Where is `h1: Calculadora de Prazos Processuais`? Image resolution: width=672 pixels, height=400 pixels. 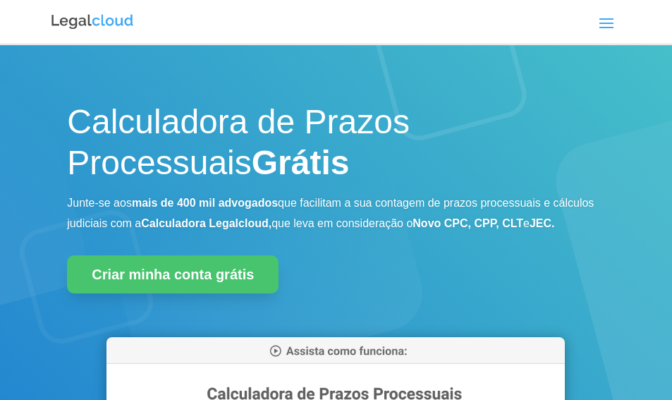 h1: Calculadora de Prazos Processuais is located at coordinates (335, 145).